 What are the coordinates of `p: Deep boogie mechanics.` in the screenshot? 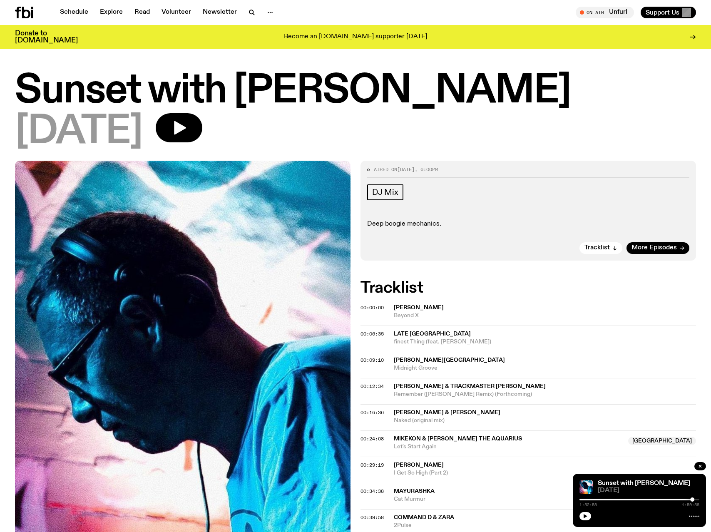 It's located at (528, 224).